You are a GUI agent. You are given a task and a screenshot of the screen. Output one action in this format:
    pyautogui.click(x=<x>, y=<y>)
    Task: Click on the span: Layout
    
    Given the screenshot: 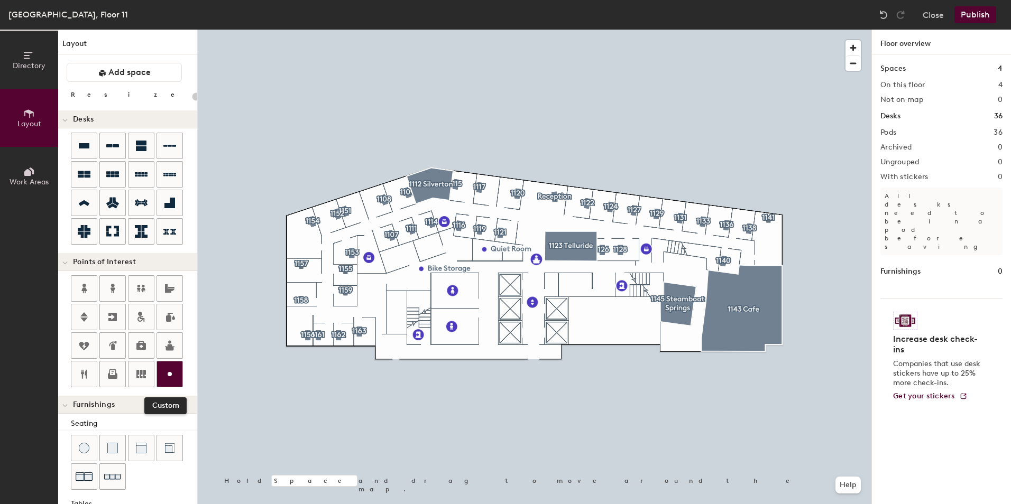 What is the action you would take?
    pyautogui.click(x=29, y=124)
    